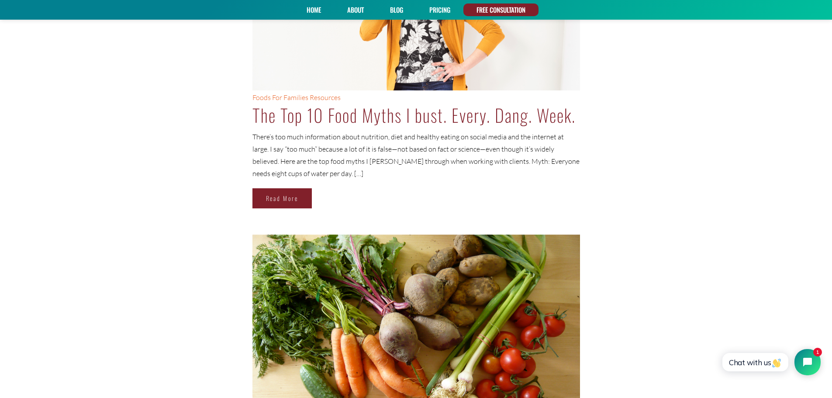 The image size is (832, 398). Describe the element at coordinates (313, 10) in the screenshot. I see `a: Home` at that location.